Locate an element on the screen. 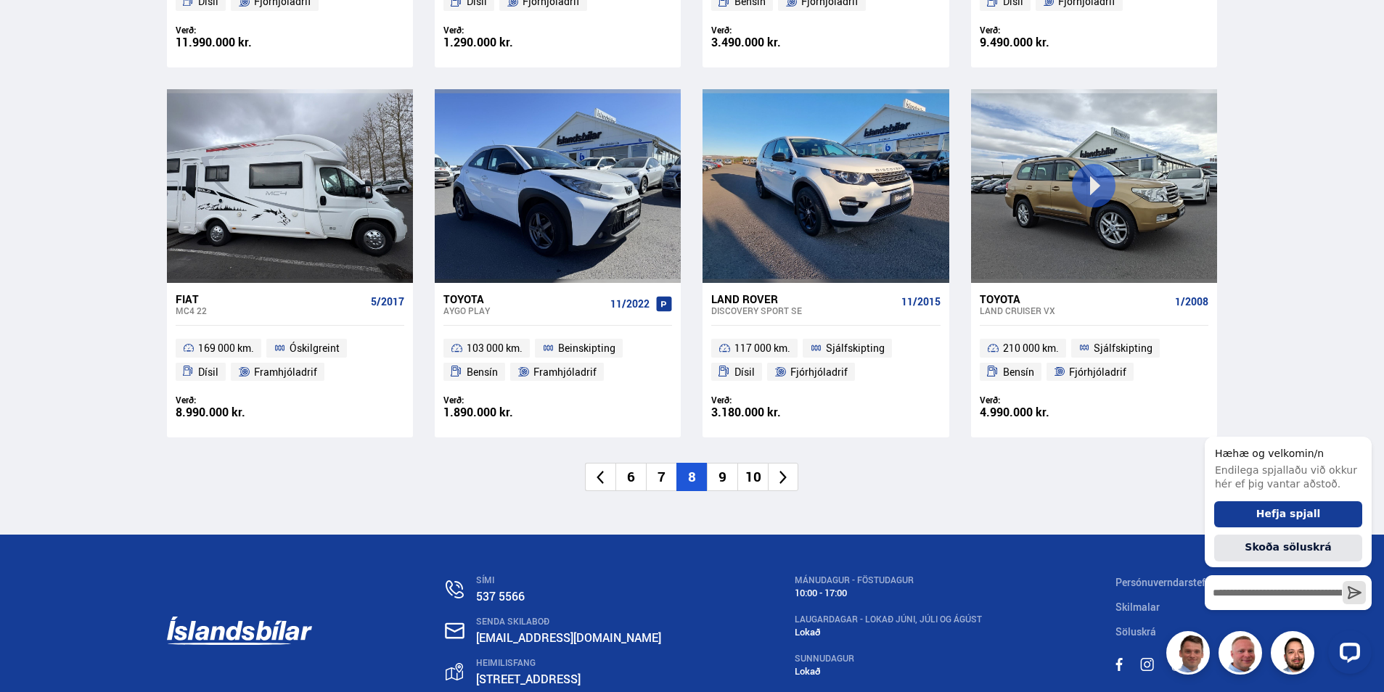 This screenshot has width=1384, height=692. a: Persónuverndarstefna is located at coordinates (1166, 582).